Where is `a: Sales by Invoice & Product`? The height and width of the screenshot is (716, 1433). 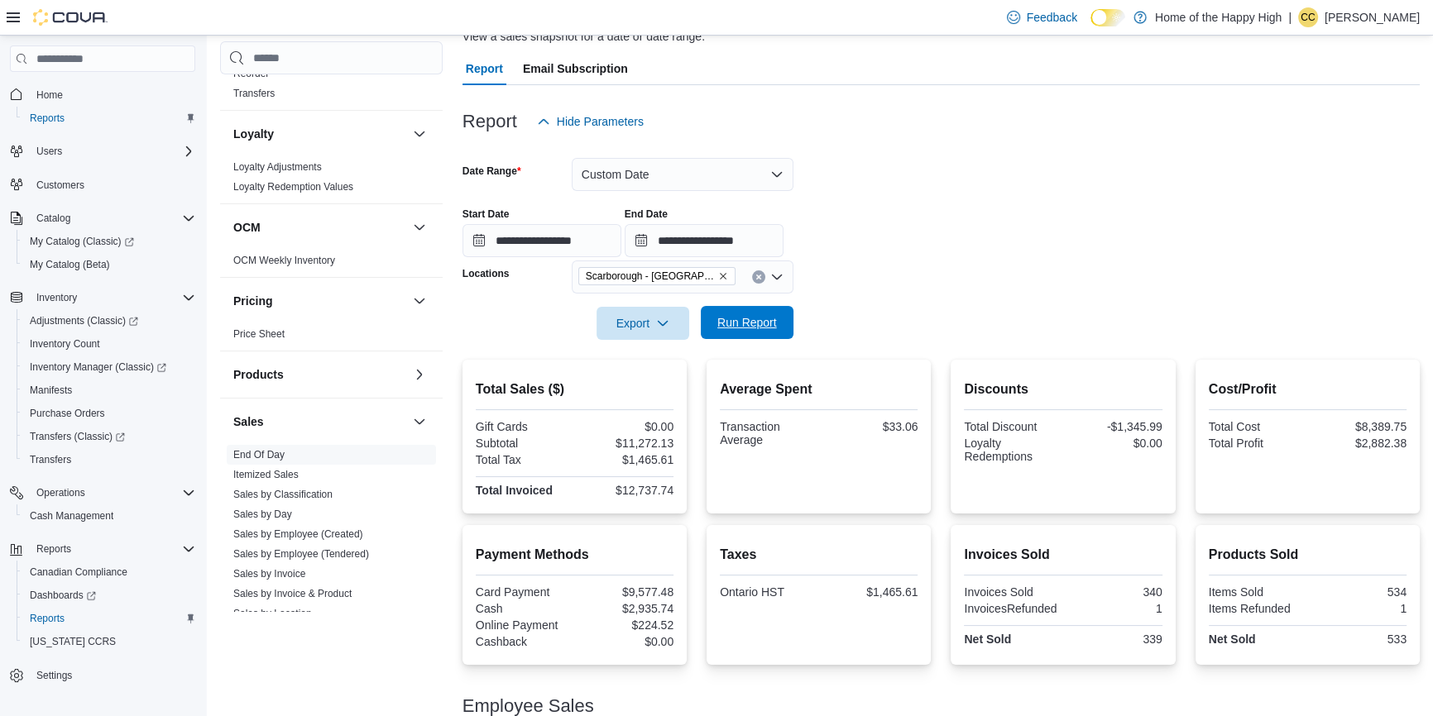
a: Sales by Invoice & Product is located at coordinates (292, 594).